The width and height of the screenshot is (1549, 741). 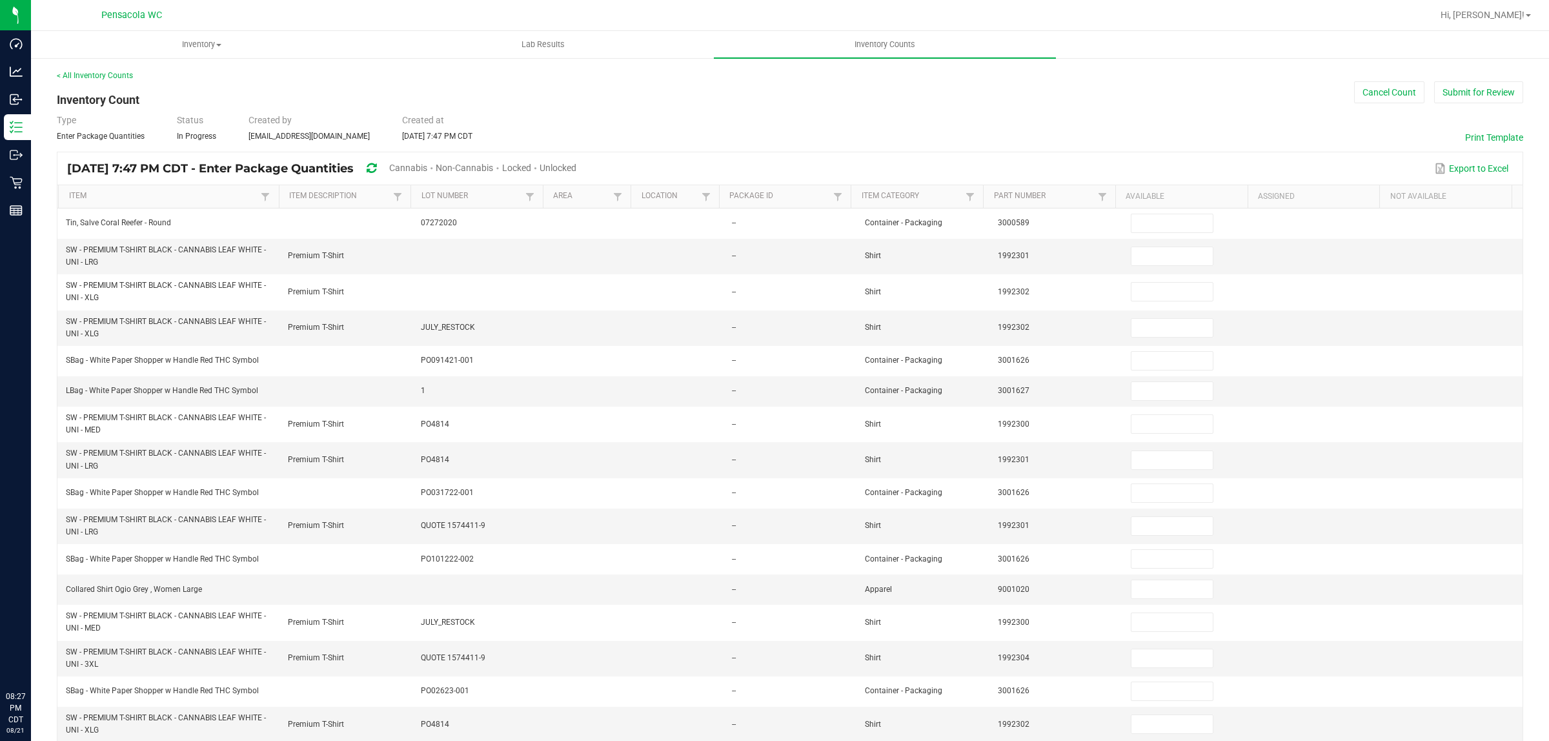 I want to click on span: JULY_RESTOCK, so click(x=448, y=327).